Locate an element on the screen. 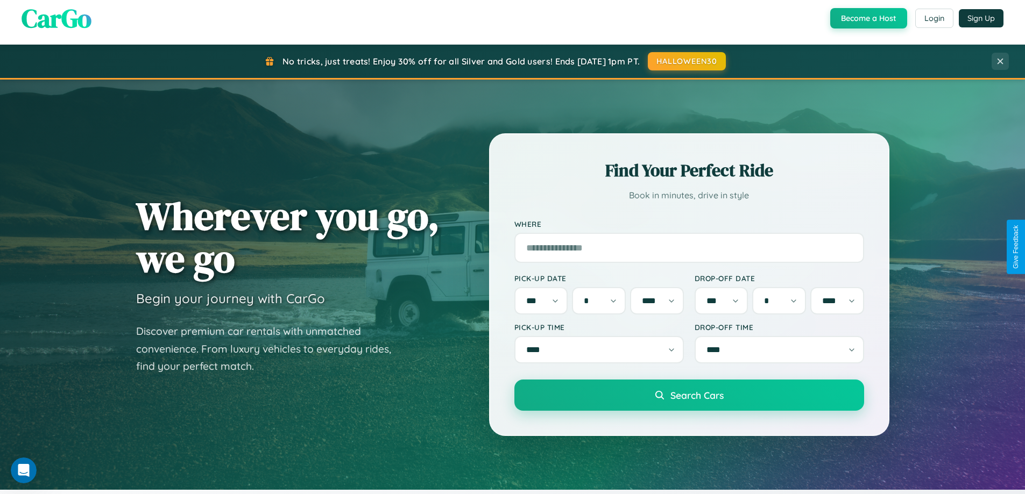 This screenshot has width=1025, height=494. h3: Begin your journey with CarGo is located at coordinates (230, 299).